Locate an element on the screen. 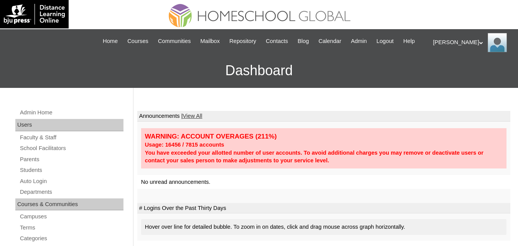  img: logo-white.png is located at coordinates (34, 14).